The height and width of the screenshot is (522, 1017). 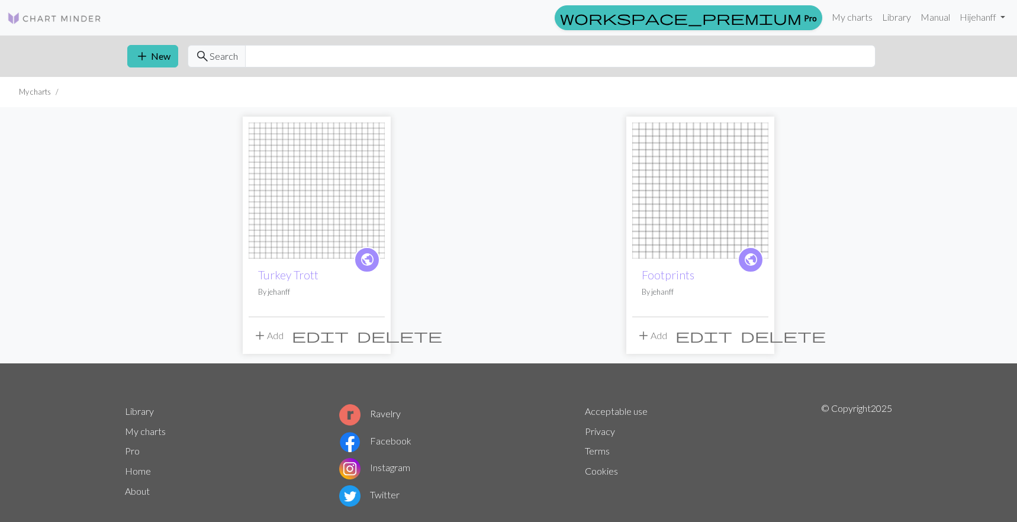 What do you see at coordinates (601, 471) in the screenshot?
I see `a: Cookies` at bounding box center [601, 471].